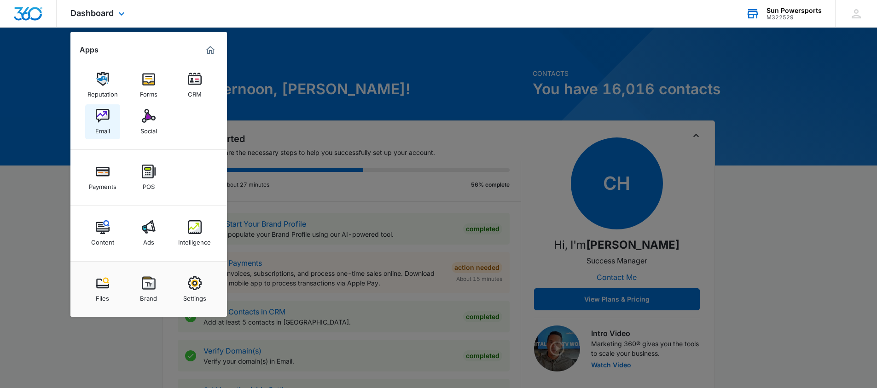  What do you see at coordinates (195, 289) in the screenshot?
I see `a: Settings` at bounding box center [195, 289].